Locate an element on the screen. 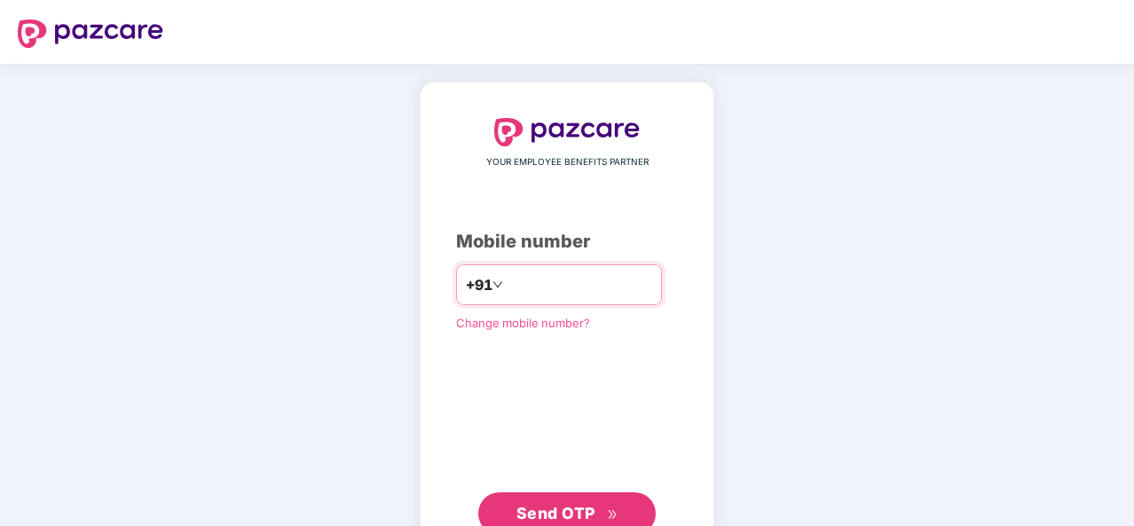  span: Send OTP is located at coordinates (555, 513).